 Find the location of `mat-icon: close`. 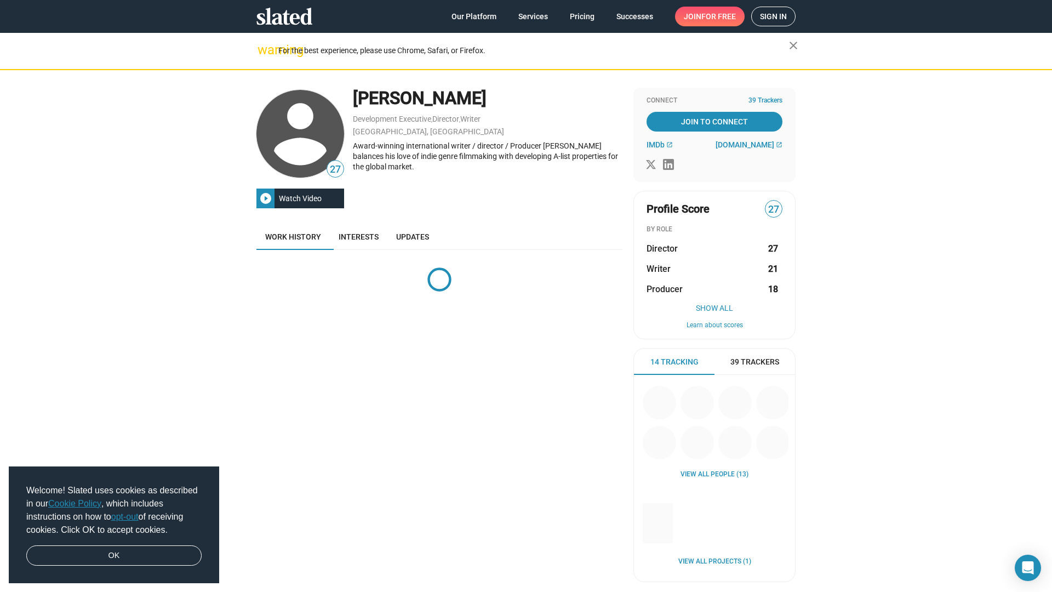

mat-icon: close is located at coordinates (793, 45).